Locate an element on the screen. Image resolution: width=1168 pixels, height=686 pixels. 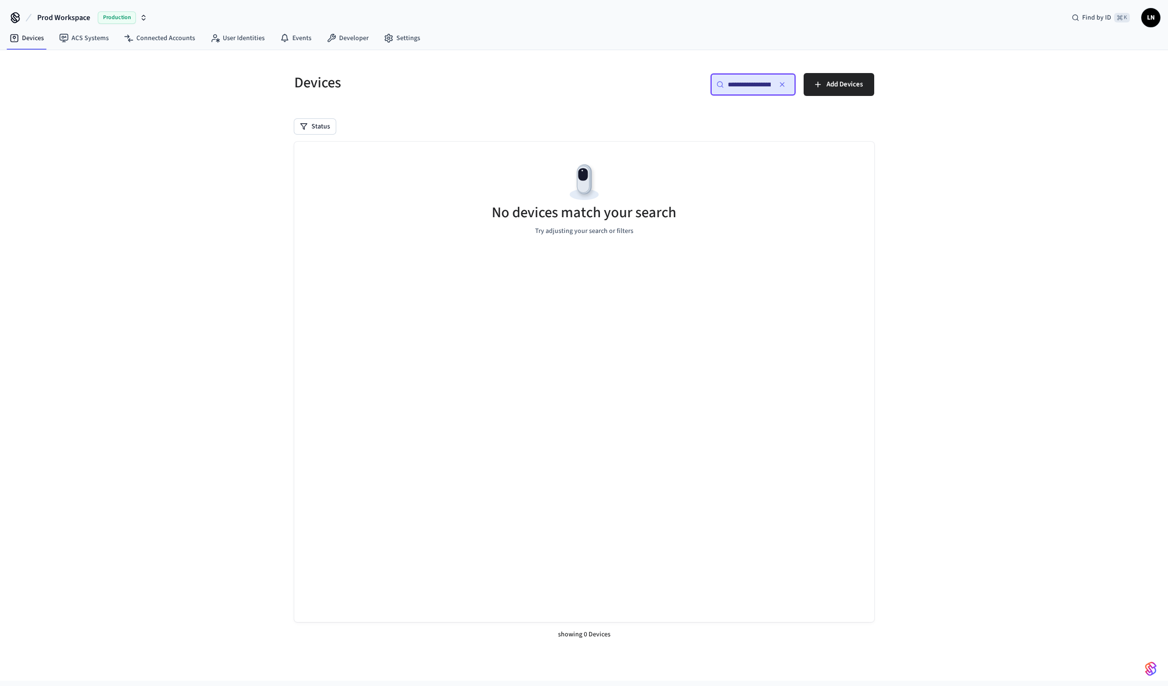
span: Prod Workspace is located at coordinates (63, 18).